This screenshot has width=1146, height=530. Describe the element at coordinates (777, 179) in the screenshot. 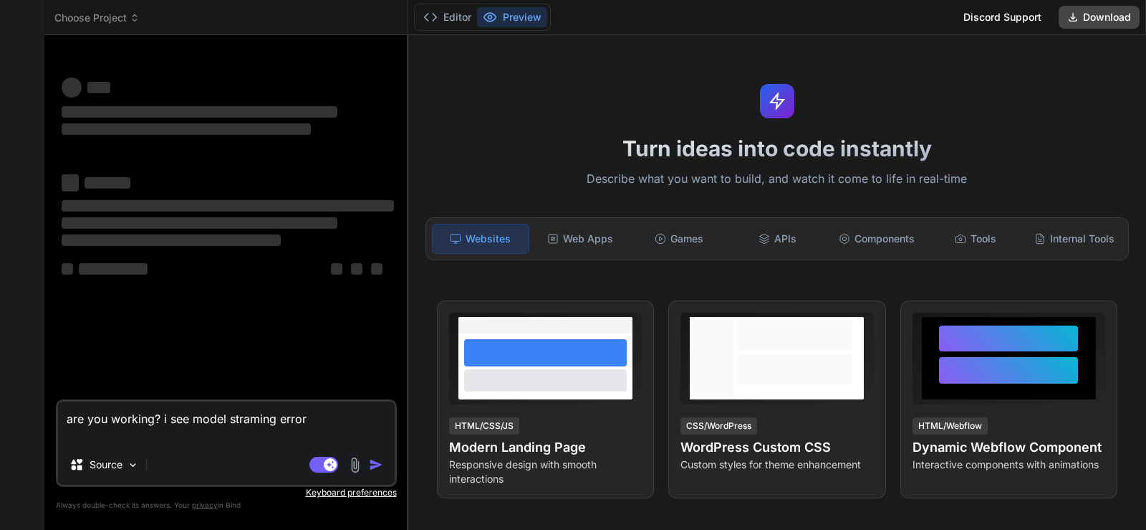

I see `p: Describe what you want to build, and watch it come to life in real-time` at that location.